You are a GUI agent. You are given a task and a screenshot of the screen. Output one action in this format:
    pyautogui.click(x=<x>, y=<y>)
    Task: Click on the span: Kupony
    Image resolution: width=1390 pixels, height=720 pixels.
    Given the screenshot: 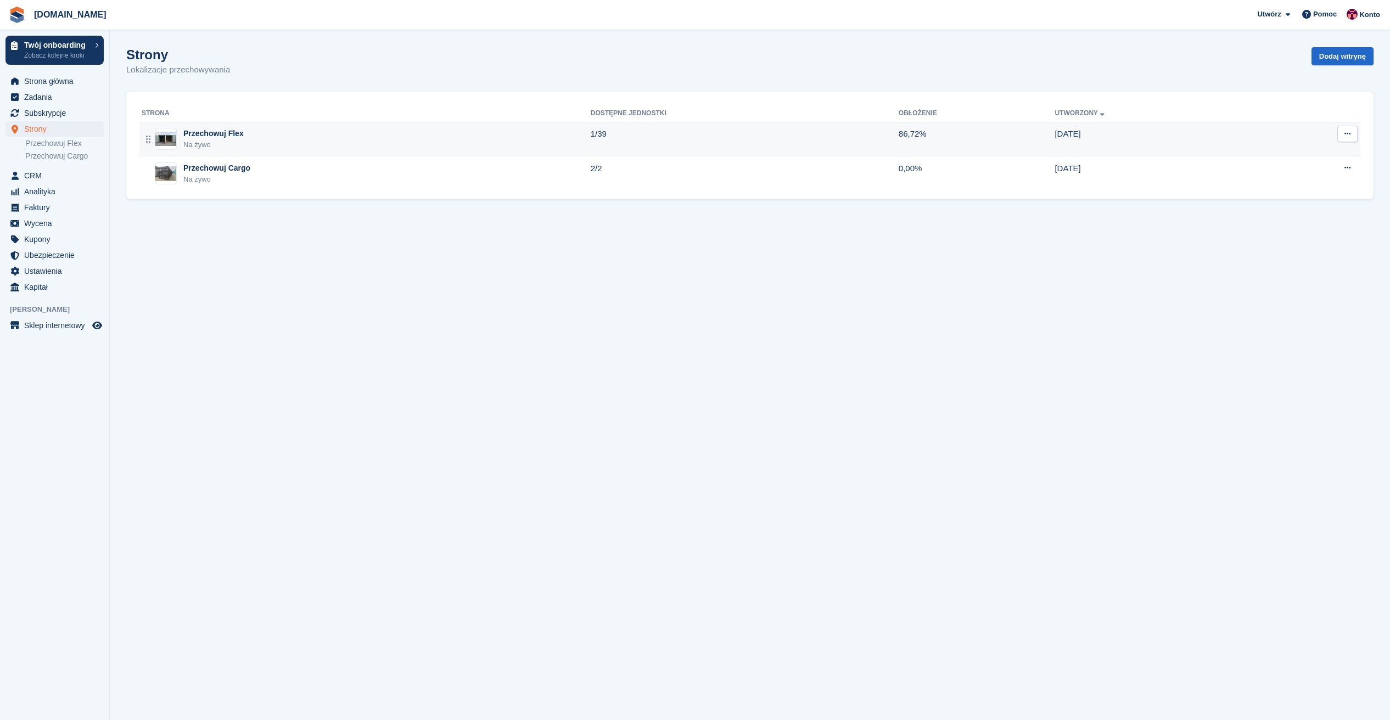 What is the action you would take?
    pyautogui.click(x=57, y=239)
    